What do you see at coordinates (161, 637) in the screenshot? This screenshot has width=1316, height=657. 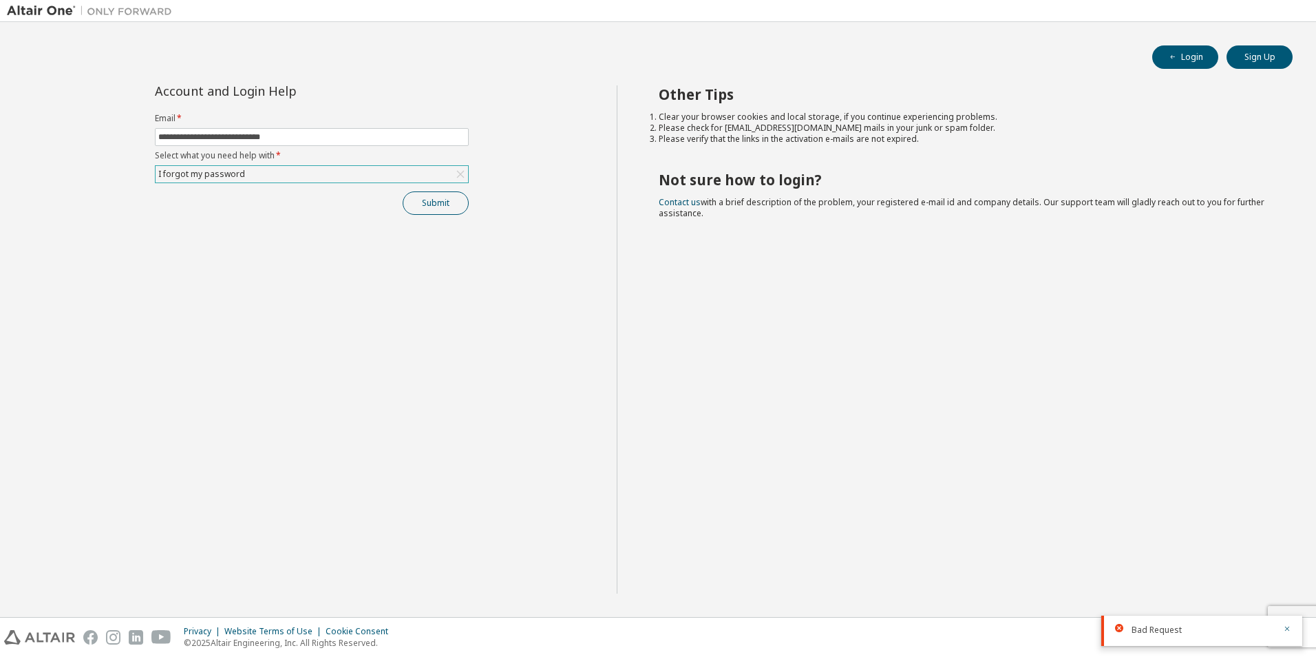 I see `img: youtube.svg` at bounding box center [161, 637].